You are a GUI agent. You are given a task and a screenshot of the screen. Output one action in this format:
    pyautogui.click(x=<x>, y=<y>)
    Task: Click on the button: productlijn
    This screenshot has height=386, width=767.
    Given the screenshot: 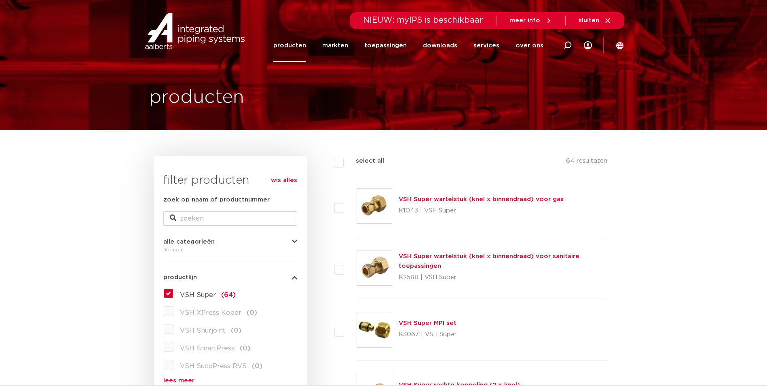 What is the action you would take?
    pyautogui.click(x=230, y=277)
    